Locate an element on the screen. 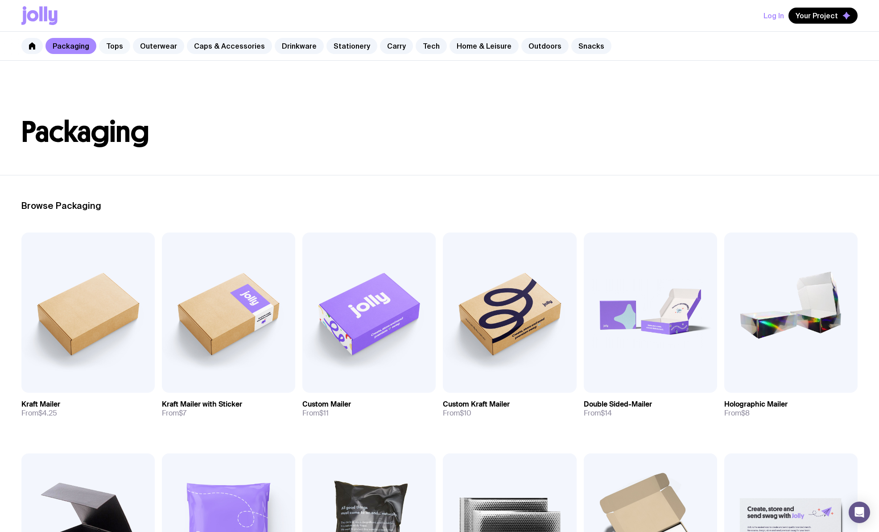 The width and height of the screenshot is (879, 532). a: Caps & Accessories is located at coordinates (229, 46).